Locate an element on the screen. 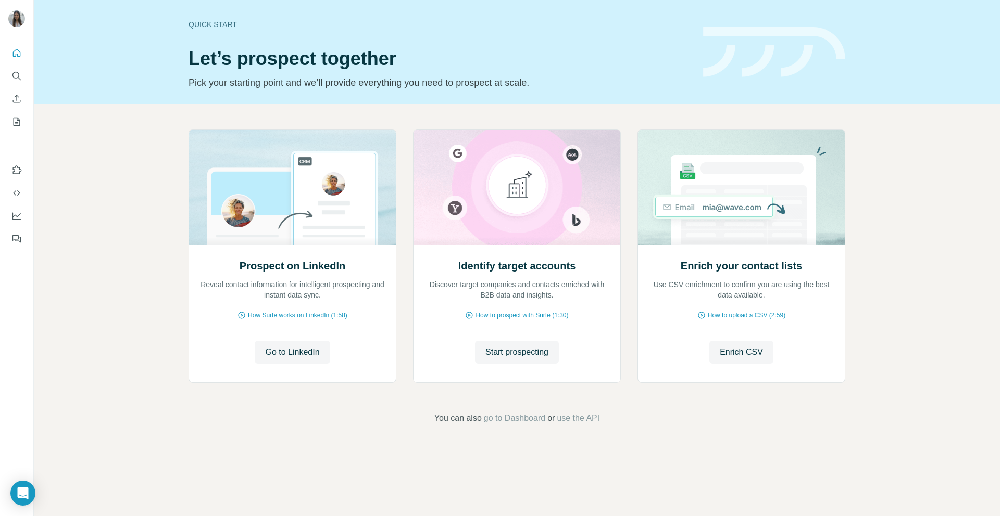 The height and width of the screenshot is (516, 1000). h1: Let’s prospect together is located at coordinates (439, 59).